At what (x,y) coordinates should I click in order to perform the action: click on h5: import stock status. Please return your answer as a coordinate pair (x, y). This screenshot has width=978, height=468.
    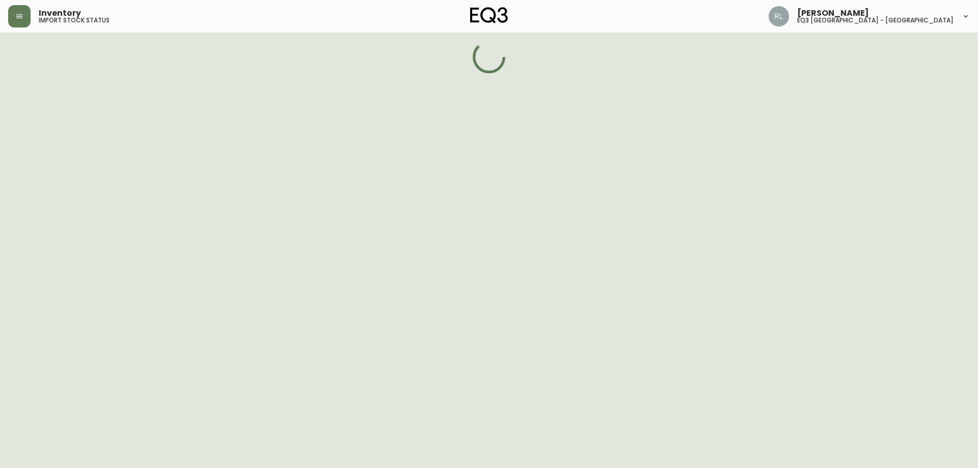
    Looking at the image, I should click on (74, 20).